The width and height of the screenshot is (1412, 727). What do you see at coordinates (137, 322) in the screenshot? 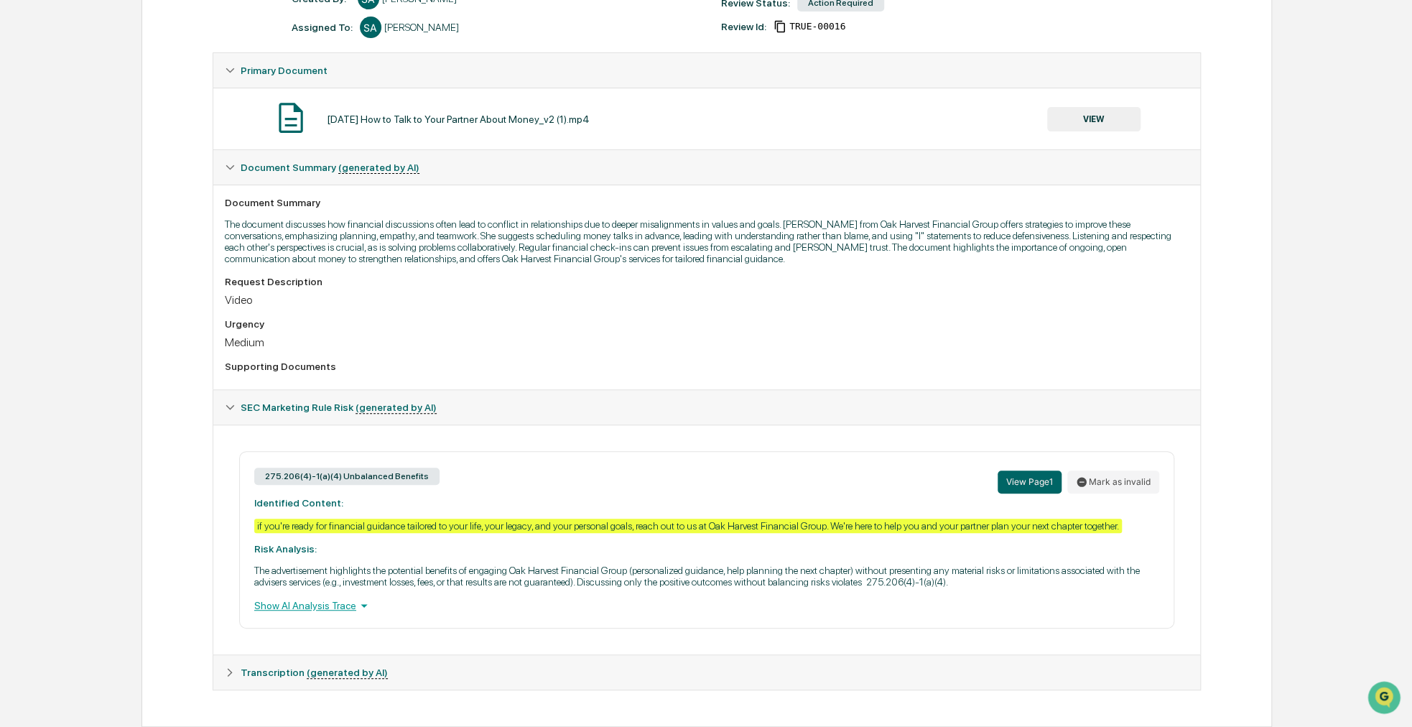
I see `a: Powered byPylon` at bounding box center [137, 322].